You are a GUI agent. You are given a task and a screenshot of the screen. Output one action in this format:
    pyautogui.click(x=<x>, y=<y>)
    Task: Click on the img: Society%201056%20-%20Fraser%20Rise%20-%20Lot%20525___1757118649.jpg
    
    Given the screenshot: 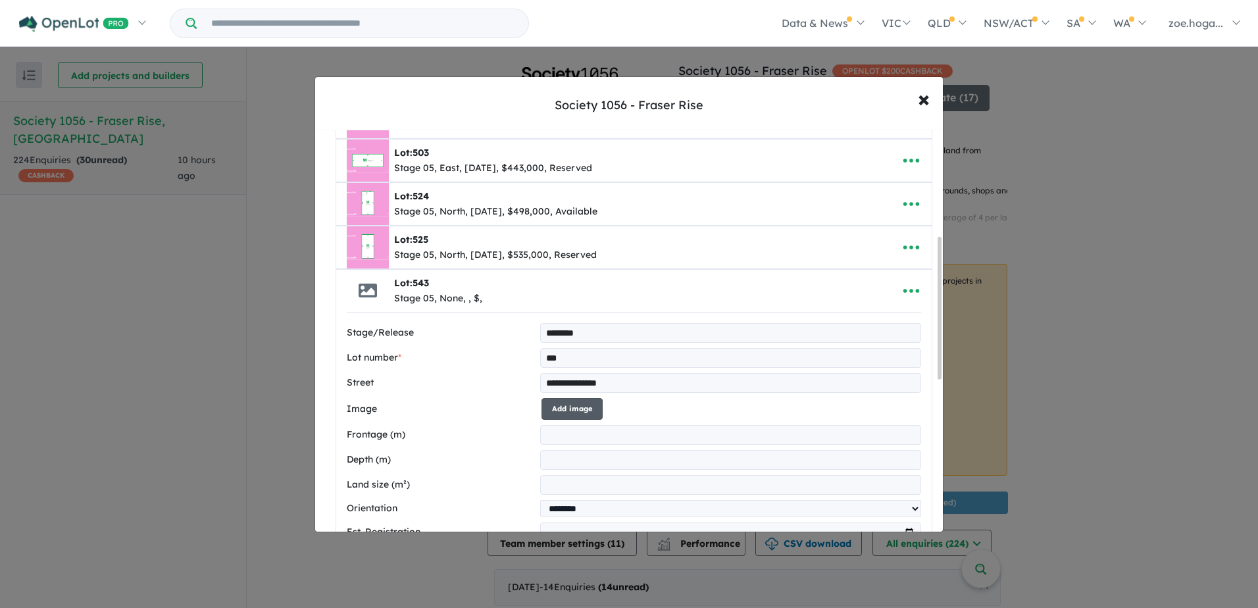 What is the action you would take?
    pyautogui.click(x=368, y=247)
    